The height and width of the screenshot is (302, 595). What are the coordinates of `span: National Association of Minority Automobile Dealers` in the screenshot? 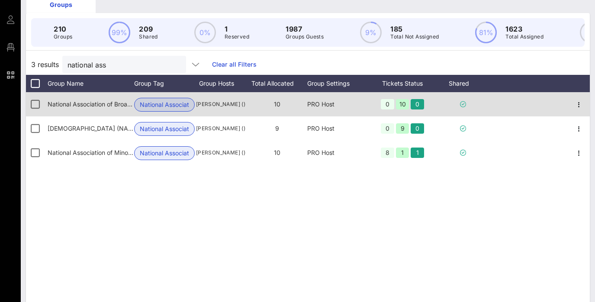 It's located at (121, 152).